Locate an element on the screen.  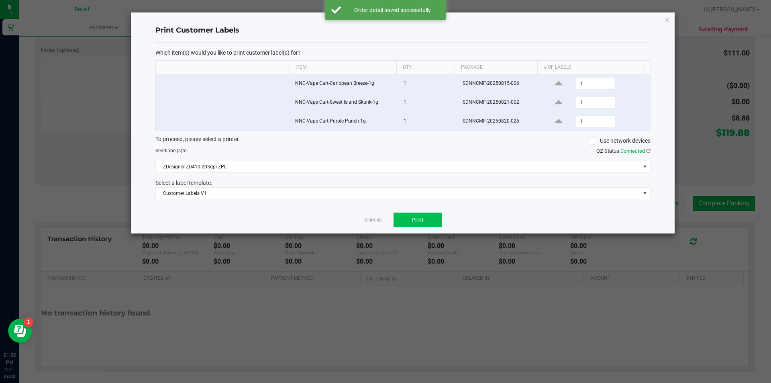
span: Connected is located at coordinates (633, 151).